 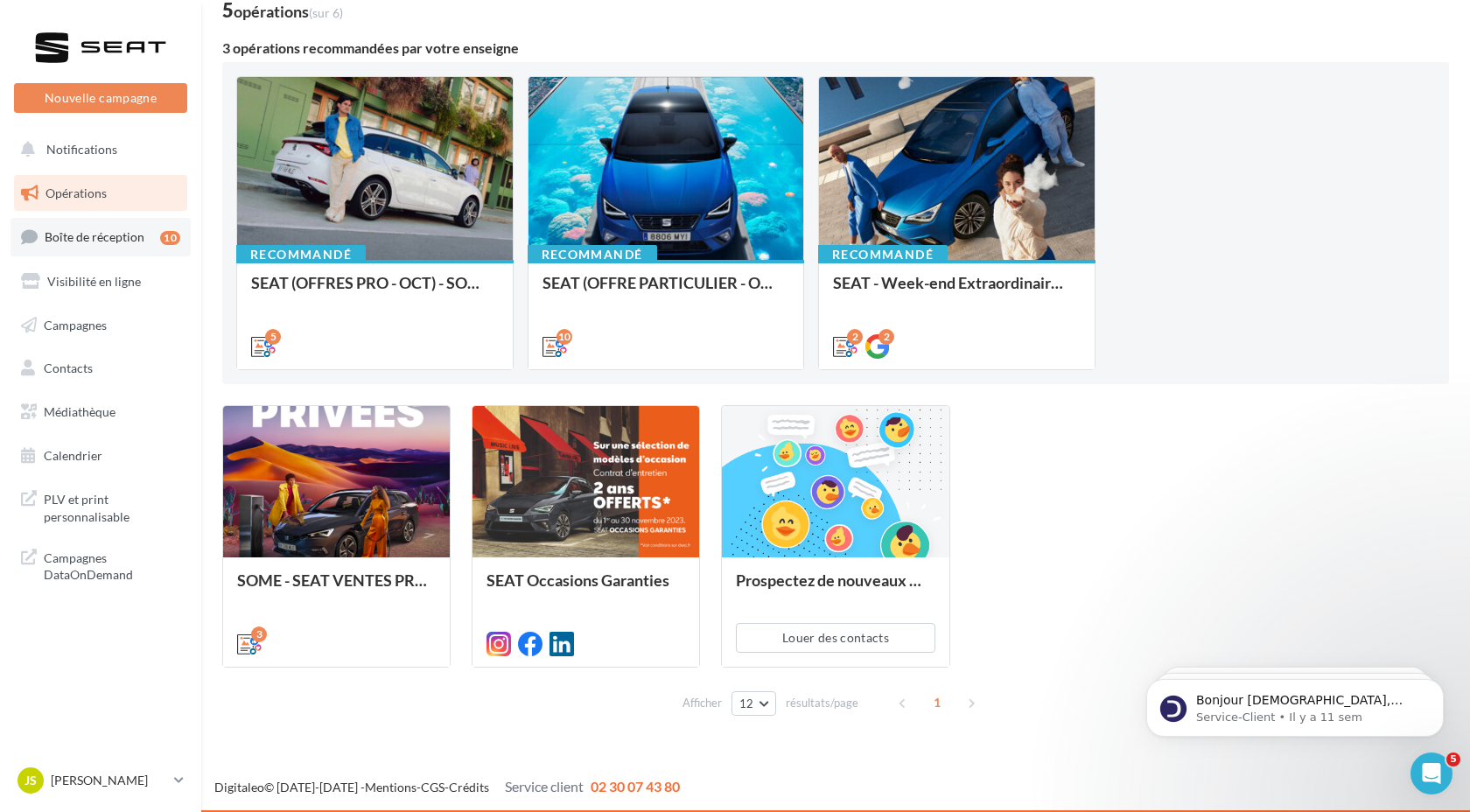 What do you see at coordinates (94, 281) in the screenshot?
I see `span: Visibilité en ligne` at bounding box center [94, 281].